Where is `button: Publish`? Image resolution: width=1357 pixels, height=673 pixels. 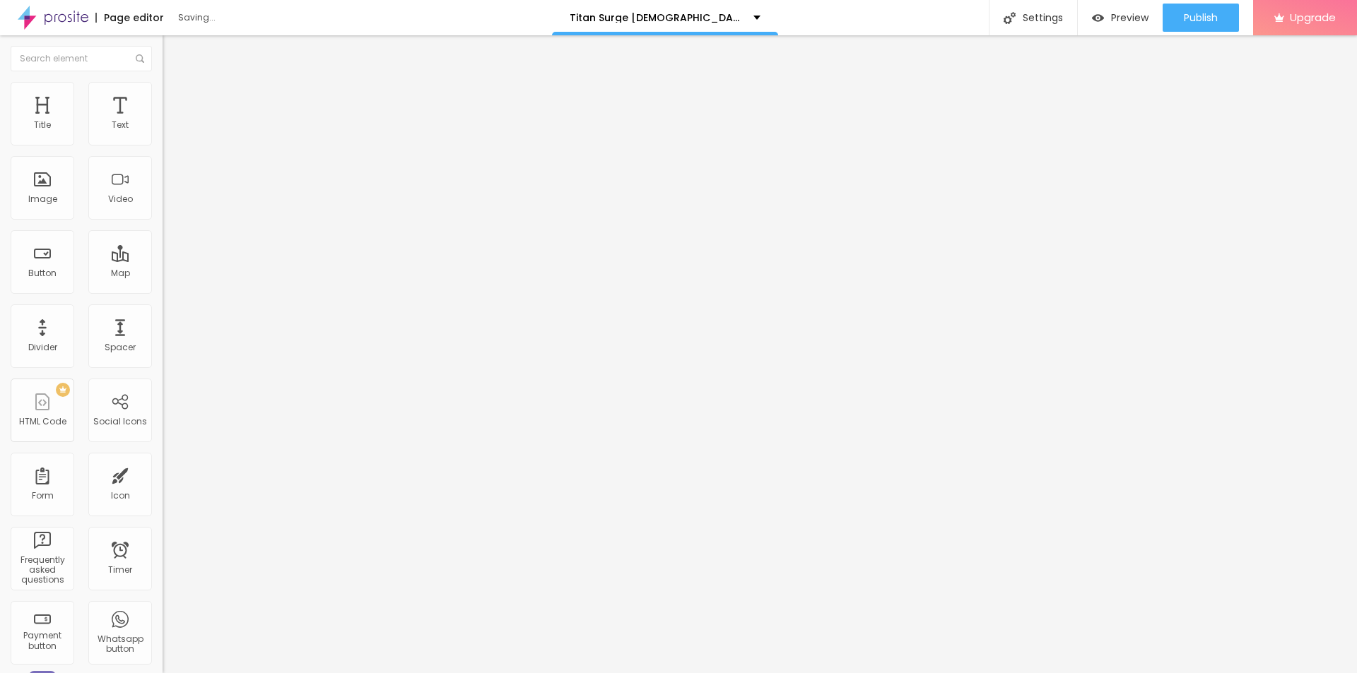
button: Publish is located at coordinates (1200, 18).